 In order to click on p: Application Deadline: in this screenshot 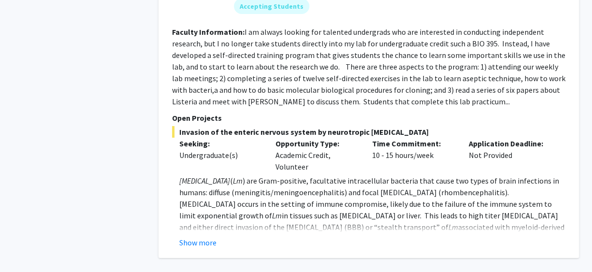, I will do `click(509, 143)`.